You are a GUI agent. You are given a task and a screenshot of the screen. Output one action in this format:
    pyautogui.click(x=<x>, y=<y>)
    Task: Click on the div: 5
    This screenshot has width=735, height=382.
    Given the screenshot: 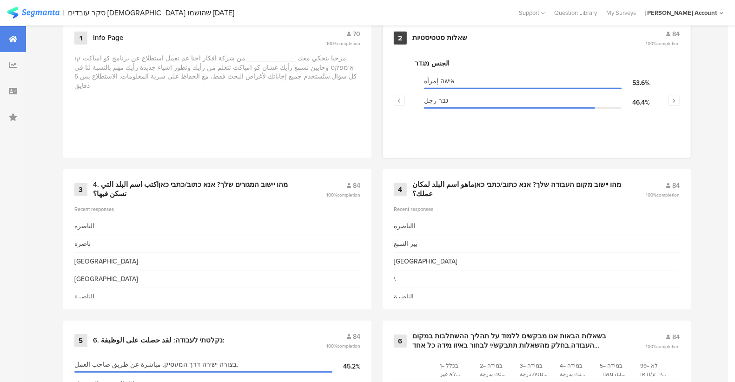 What is the action you would take?
    pyautogui.click(x=81, y=341)
    